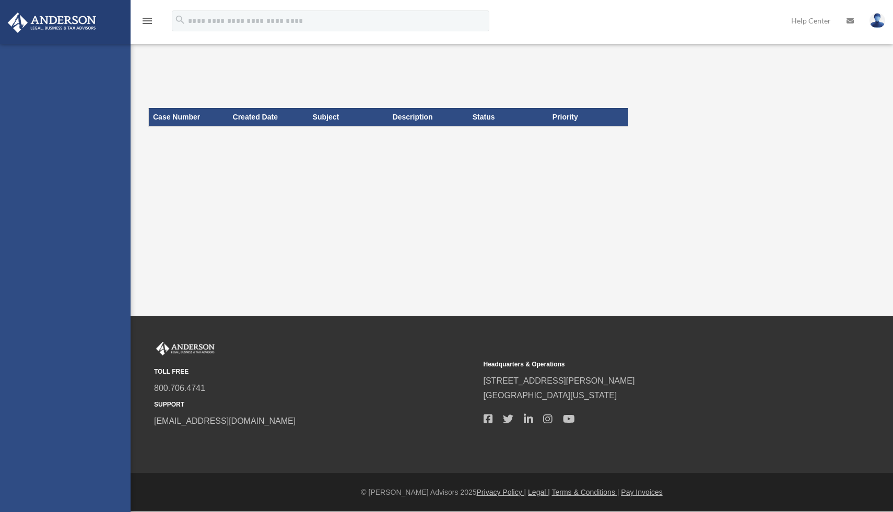 The width and height of the screenshot is (893, 512). I want to click on th: Priority, so click(588, 117).